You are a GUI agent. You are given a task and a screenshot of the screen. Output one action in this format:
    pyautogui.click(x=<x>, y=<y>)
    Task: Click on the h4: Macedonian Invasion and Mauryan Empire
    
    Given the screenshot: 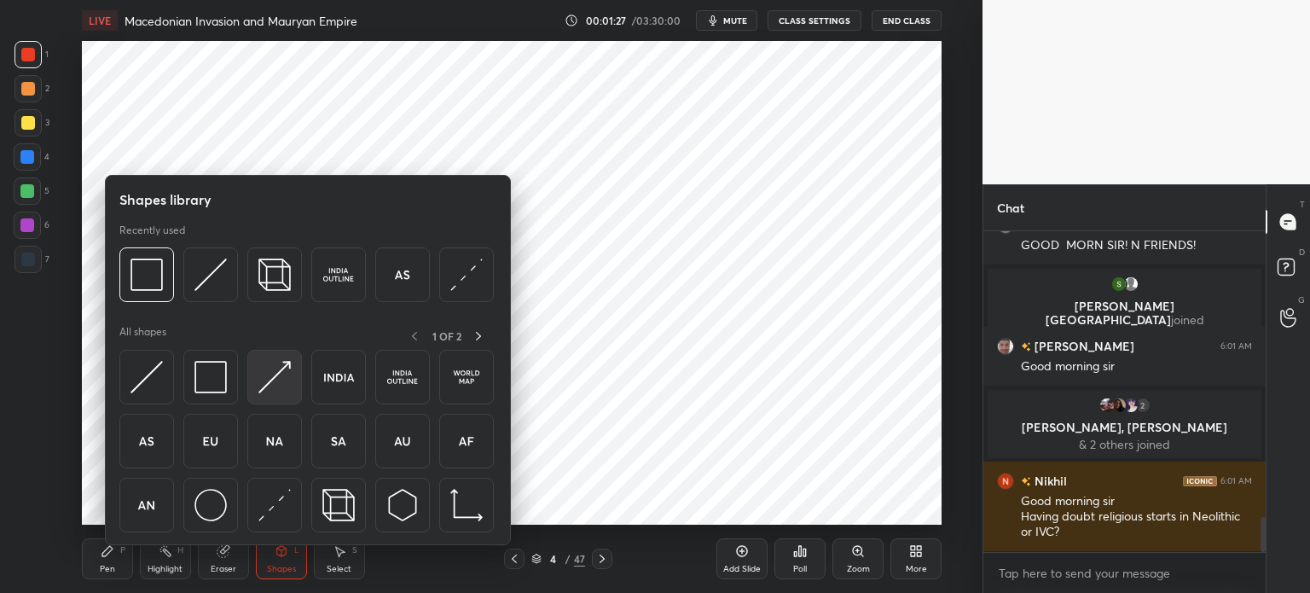 What is the action you would take?
    pyautogui.click(x=241, y=20)
    